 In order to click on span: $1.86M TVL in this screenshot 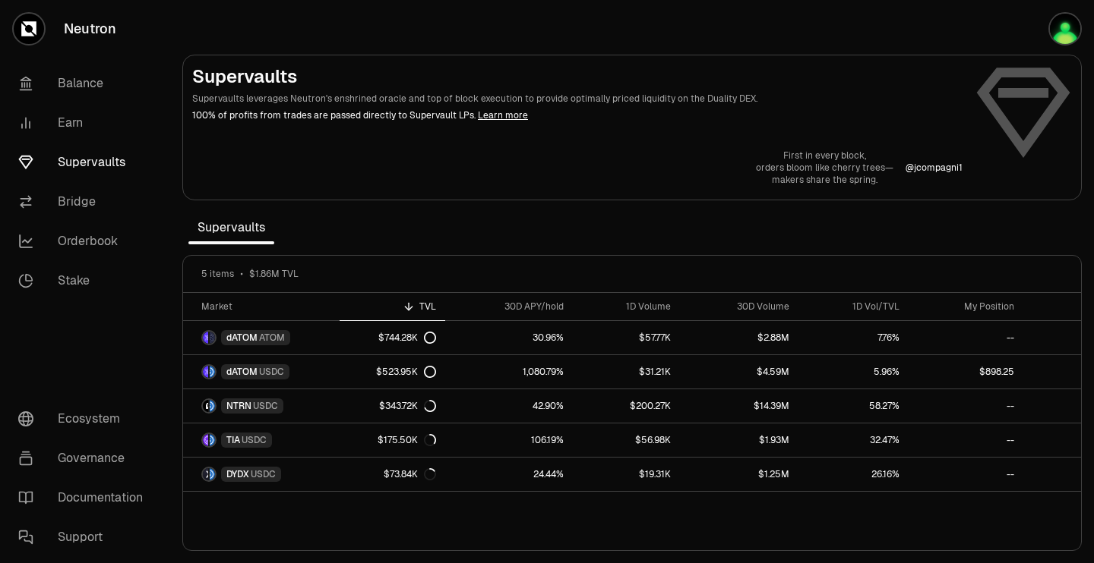, I will do `click(273, 274)`.